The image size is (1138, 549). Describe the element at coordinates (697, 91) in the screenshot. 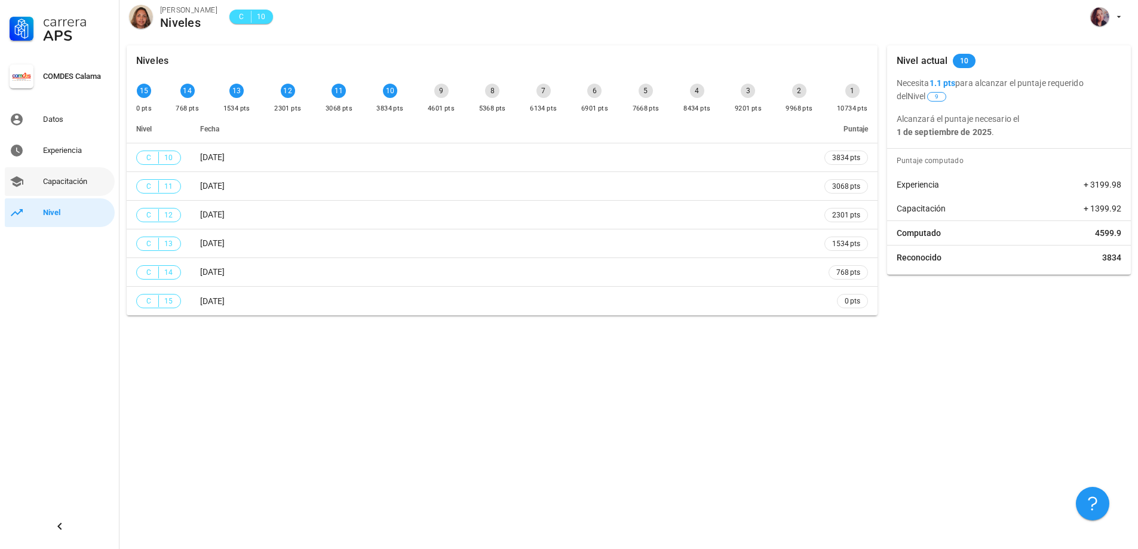

I see `div: 4` at that location.